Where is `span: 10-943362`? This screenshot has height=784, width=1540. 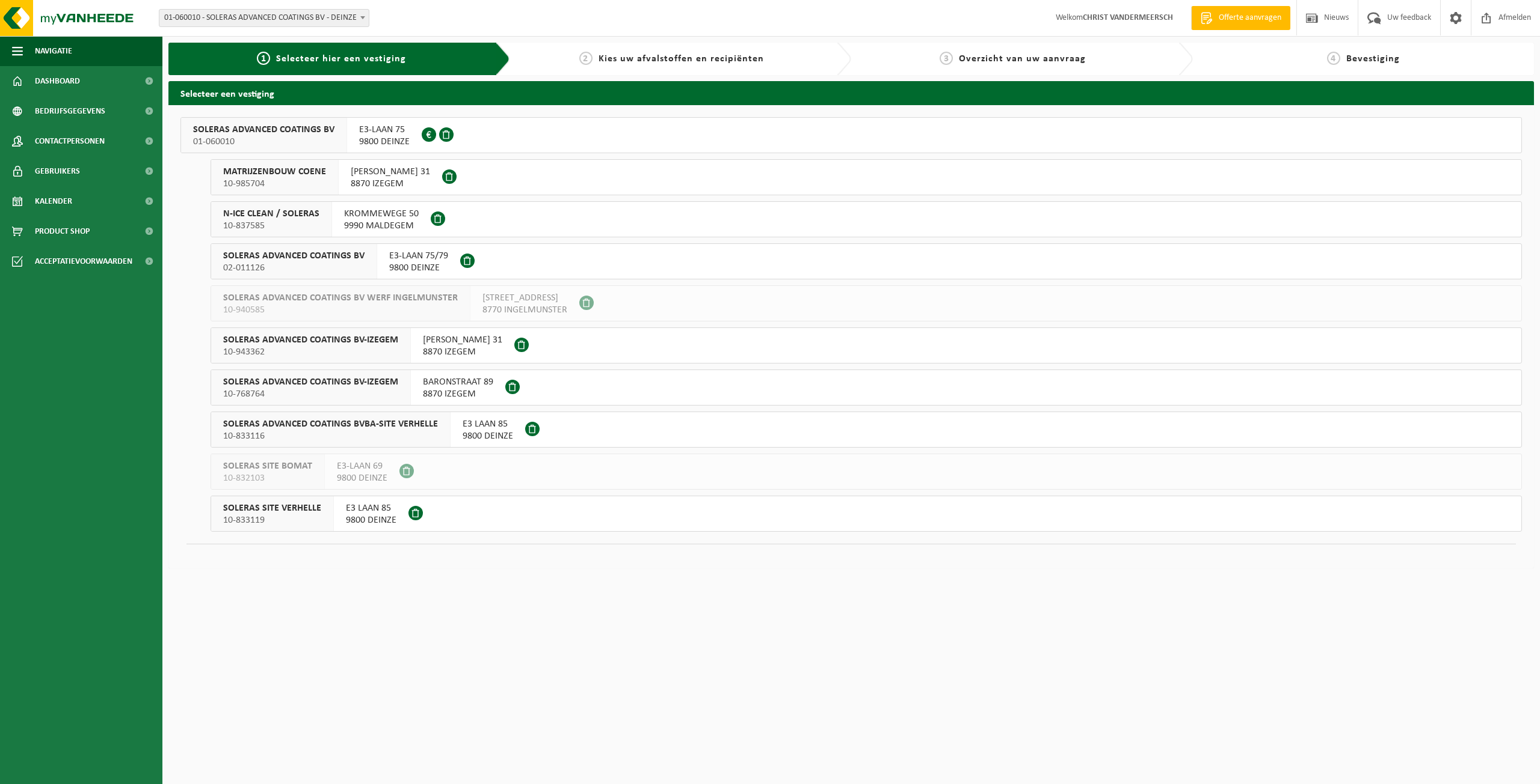 span: 10-943362 is located at coordinates (310, 352).